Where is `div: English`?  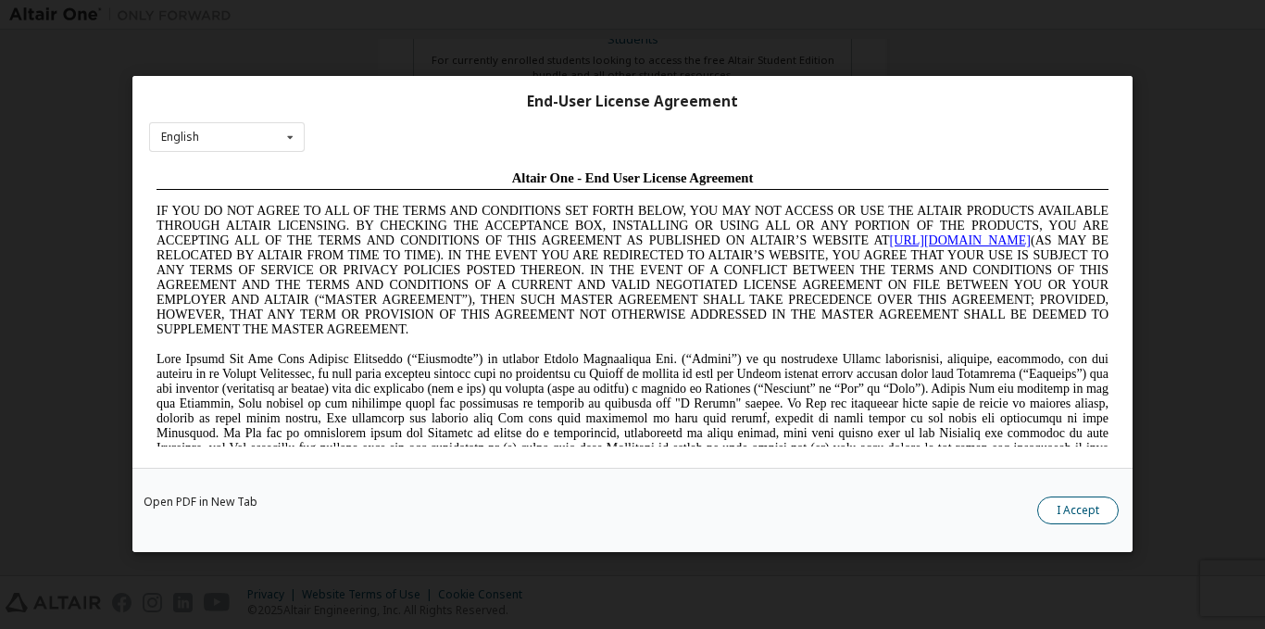 div: English is located at coordinates (180, 137).